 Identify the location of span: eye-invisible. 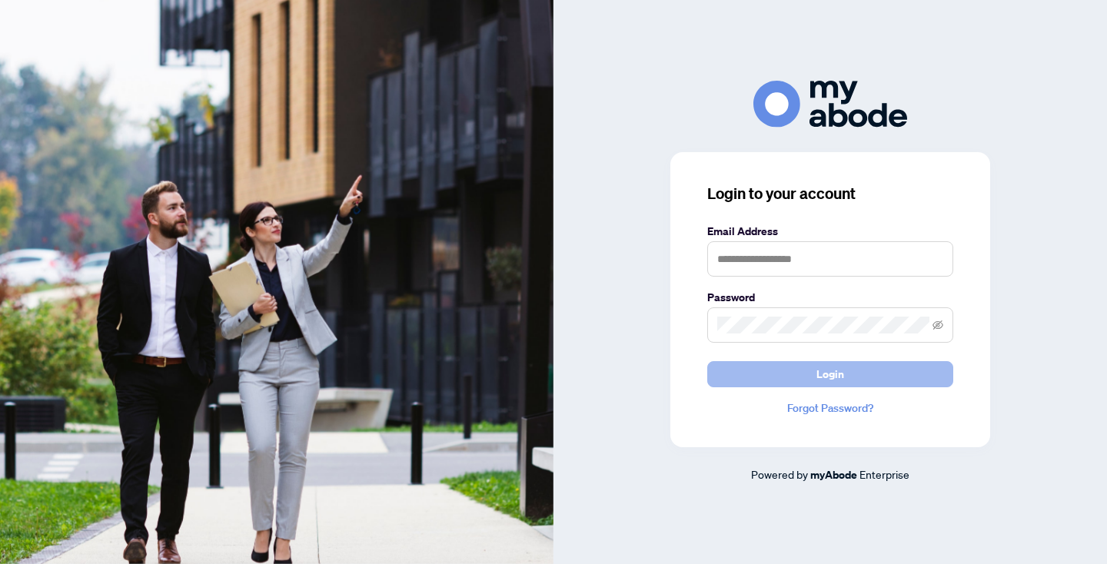
(938, 325).